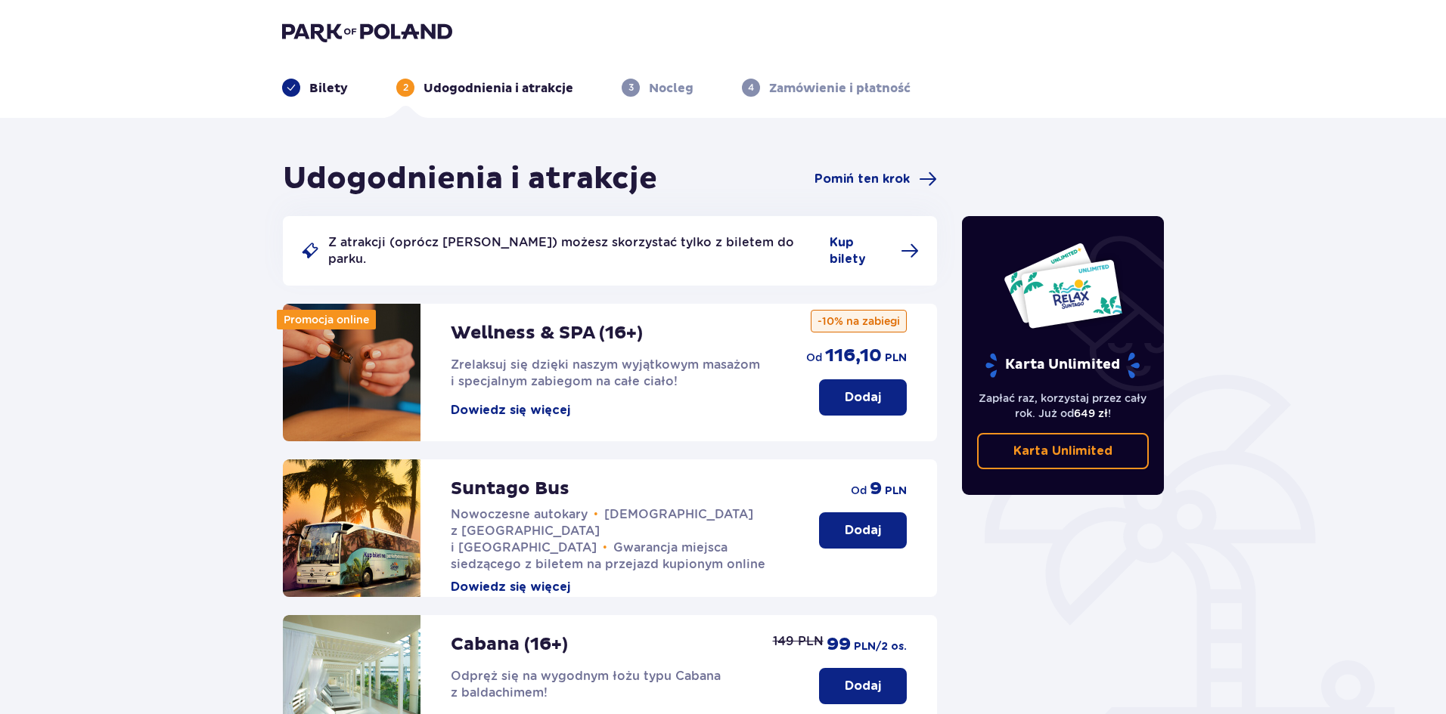 This screenshot has height=714, width=1446. Describe the element at coordinates (853, 356) in the screenshot. I see `span: 116,10` at that location.